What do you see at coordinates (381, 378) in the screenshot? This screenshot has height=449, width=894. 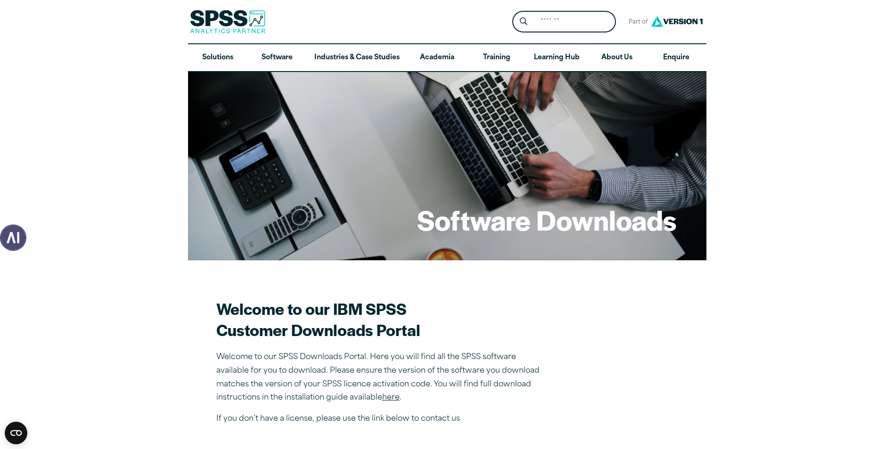 I see `p: Welcome to our SPSS Downloads Portal. Here you will find all the SPSS software available for you ...` at bounding box center [381, 378].